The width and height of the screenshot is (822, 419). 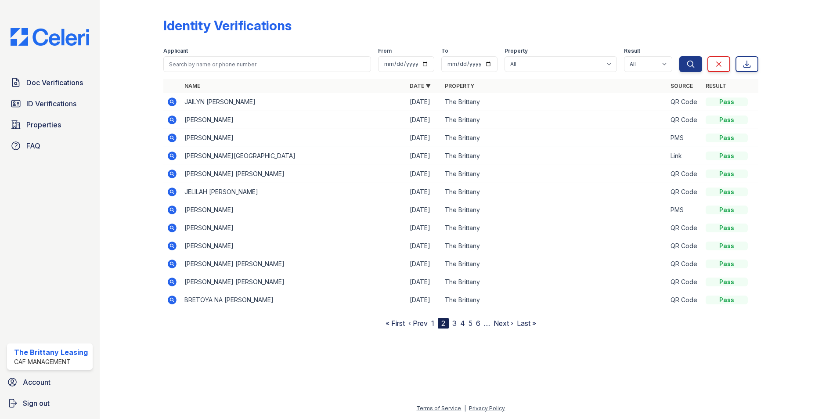 I want to click on a: Properties, so click(x=50, y=125).